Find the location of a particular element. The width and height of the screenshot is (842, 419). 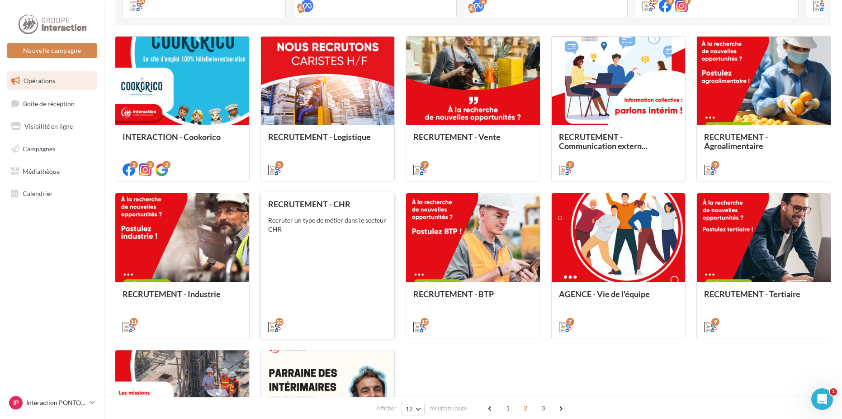

a: Calendrier is located at coordinates (52, 194).